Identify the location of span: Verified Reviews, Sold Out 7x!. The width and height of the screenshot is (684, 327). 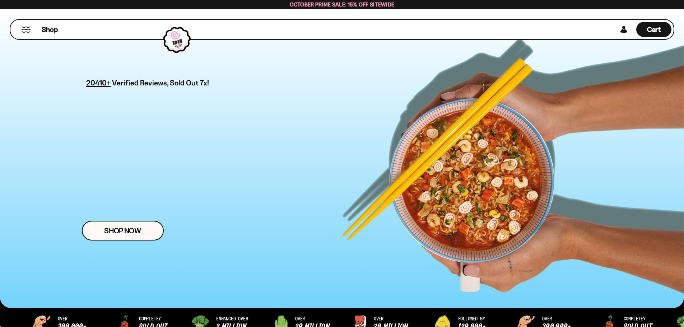
(160, 83).